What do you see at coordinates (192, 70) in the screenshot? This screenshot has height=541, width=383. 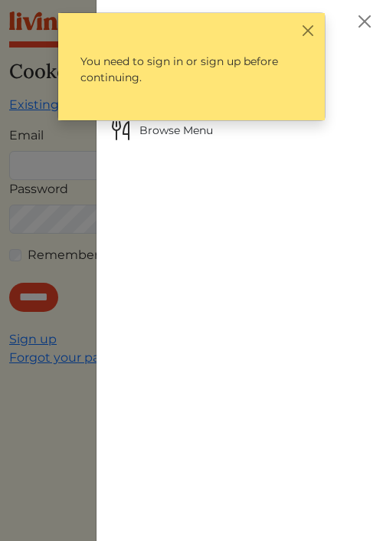 I see `p: You need to sign in or sign up before continuing.` at bounding box center [192, 70].